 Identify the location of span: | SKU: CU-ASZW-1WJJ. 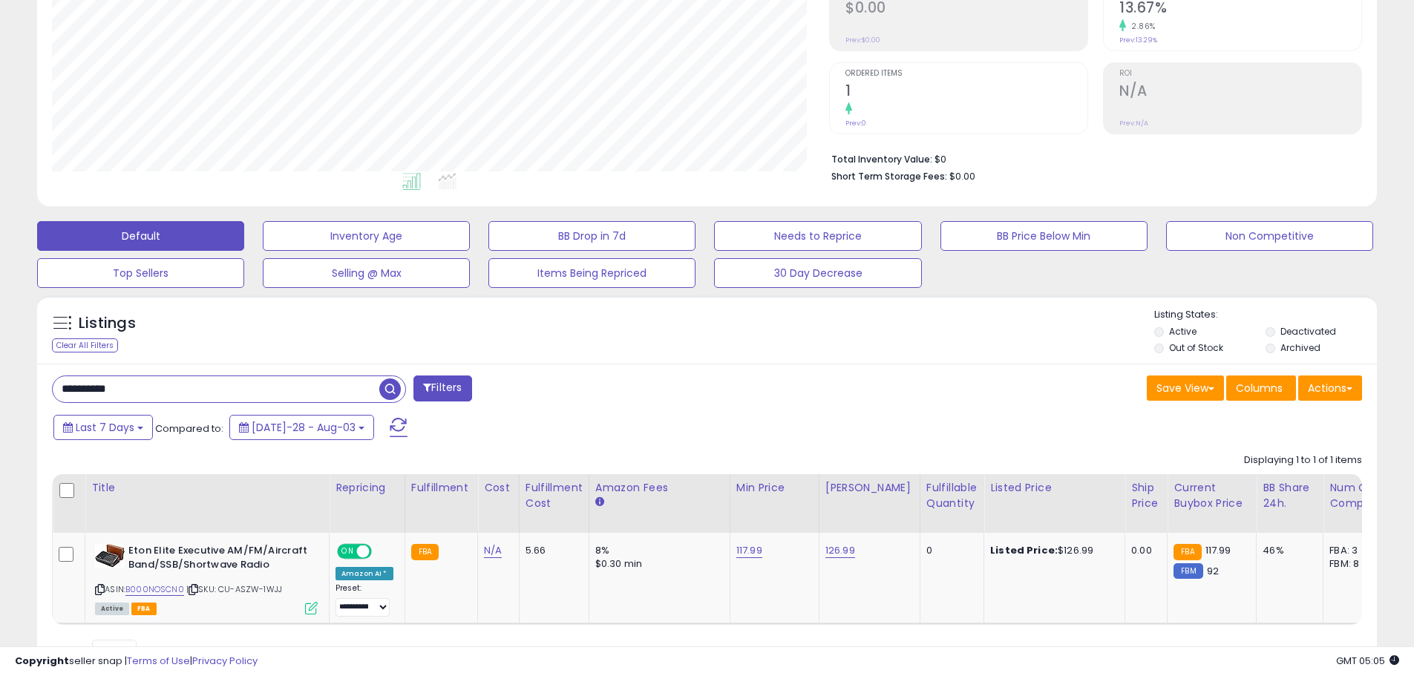
(234, 589).